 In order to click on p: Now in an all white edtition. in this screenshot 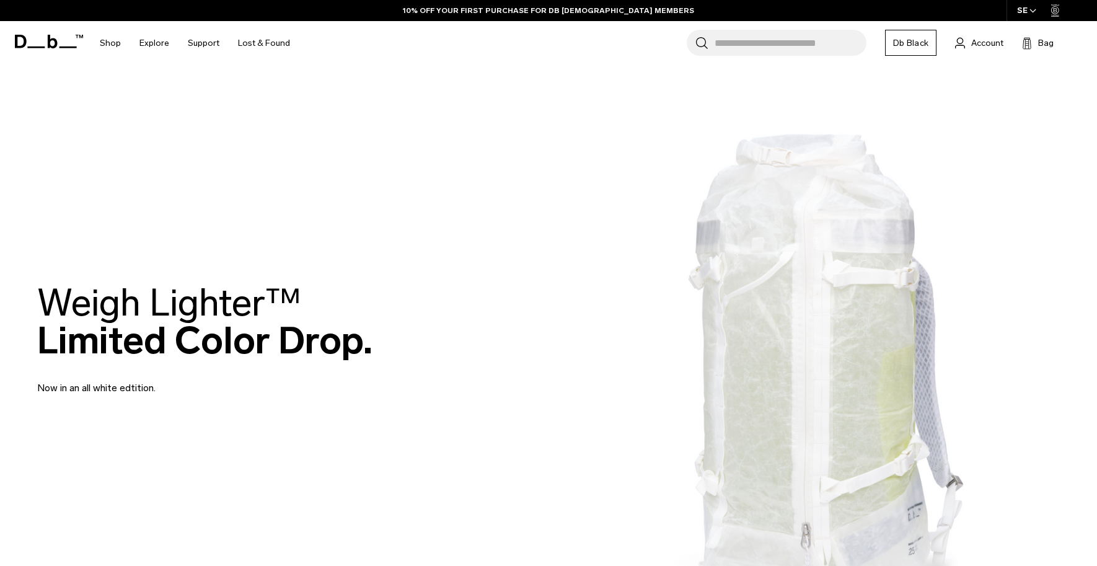, I will do `click(186, 381)`.